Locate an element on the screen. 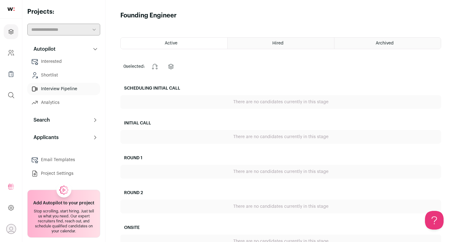 This screenshot has height=242, width=456. a: Analytics is located at coordinates (64, 102).